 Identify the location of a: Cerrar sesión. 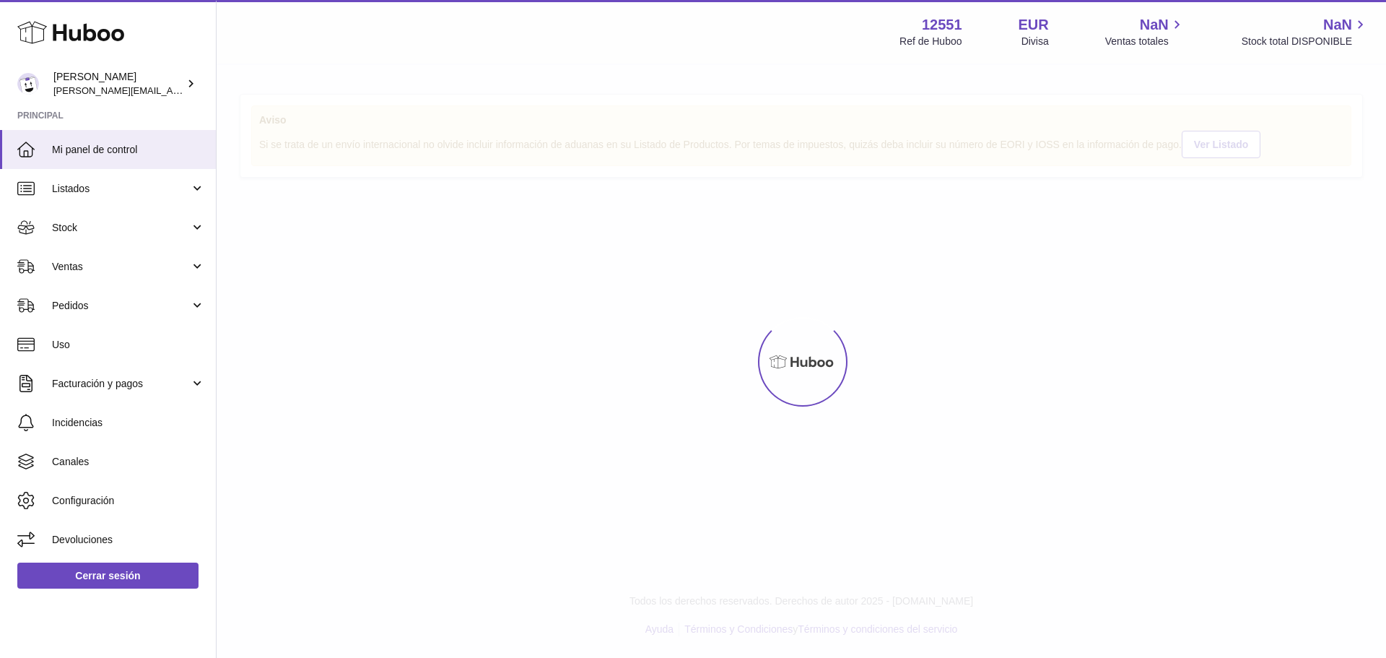
(108, 575).